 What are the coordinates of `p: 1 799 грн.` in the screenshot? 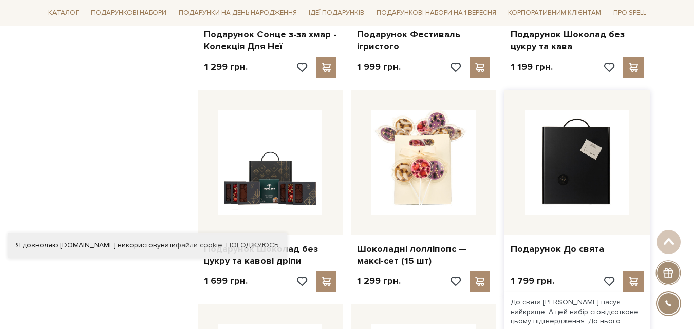 It's located at (532, 281).